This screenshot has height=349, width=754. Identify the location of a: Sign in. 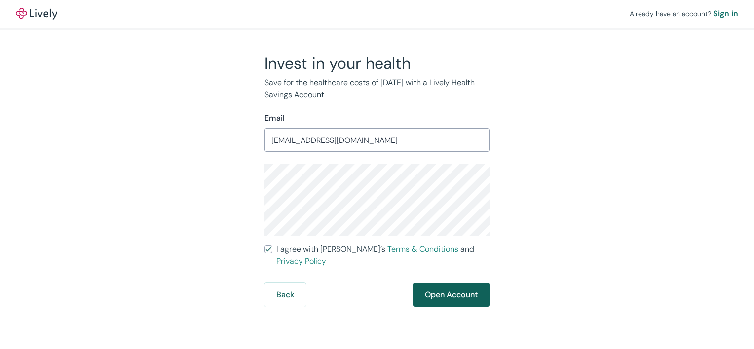
(725, 14).